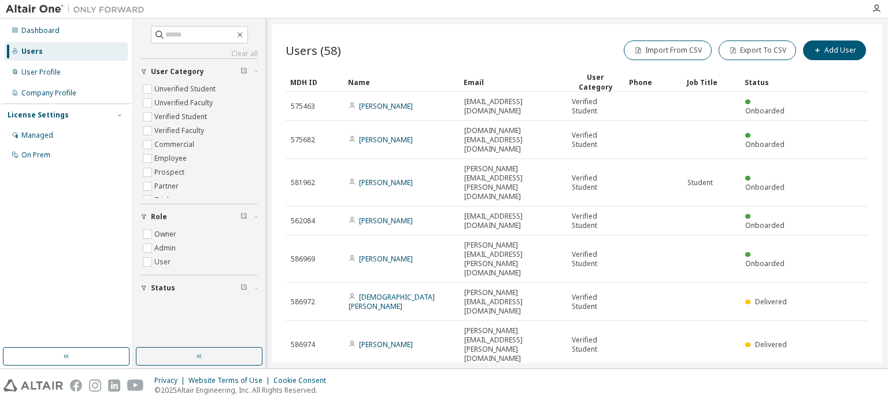 The image size is (888, 402). What do you see at coordinates (595, 82) in the screenshot?
I see `div: User Category` at bounding box center [595, 82].